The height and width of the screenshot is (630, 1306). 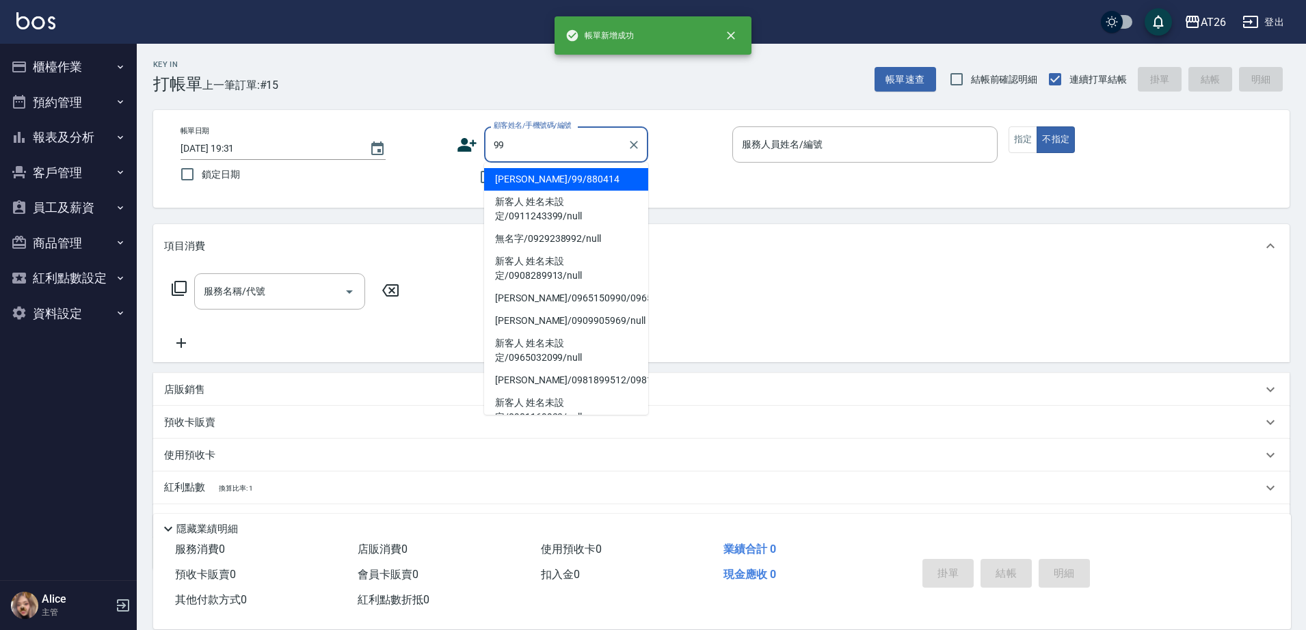 What do you see at coordinates (211, 599) in the screenshot?
I see `span: 其他付款方式 0` at bounding box center [211, 599].